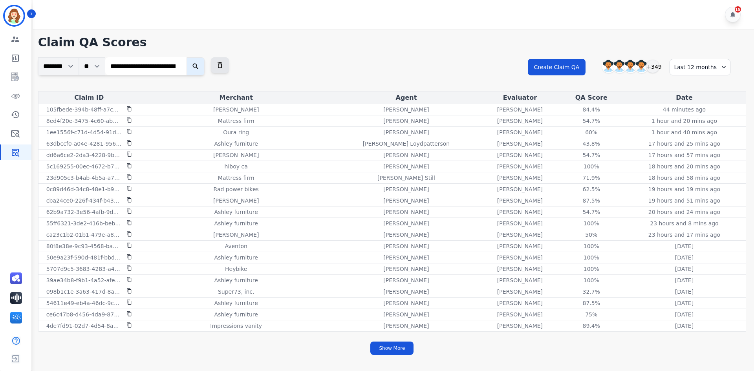  I want to click on div: 71.9%, so click(592, 178).